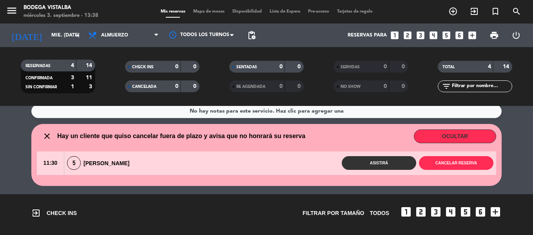  I want to click on span: SENTADAS, so click(247, 67).